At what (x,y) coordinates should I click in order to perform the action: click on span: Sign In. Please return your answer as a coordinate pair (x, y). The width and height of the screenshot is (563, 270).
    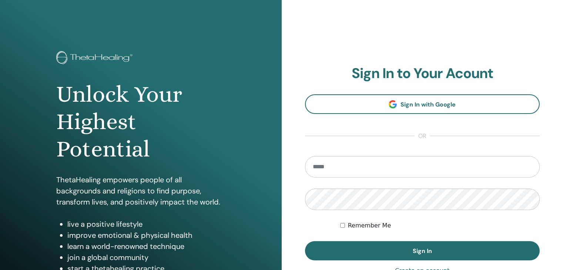
    Looking at the image, I should click on (422, 251).